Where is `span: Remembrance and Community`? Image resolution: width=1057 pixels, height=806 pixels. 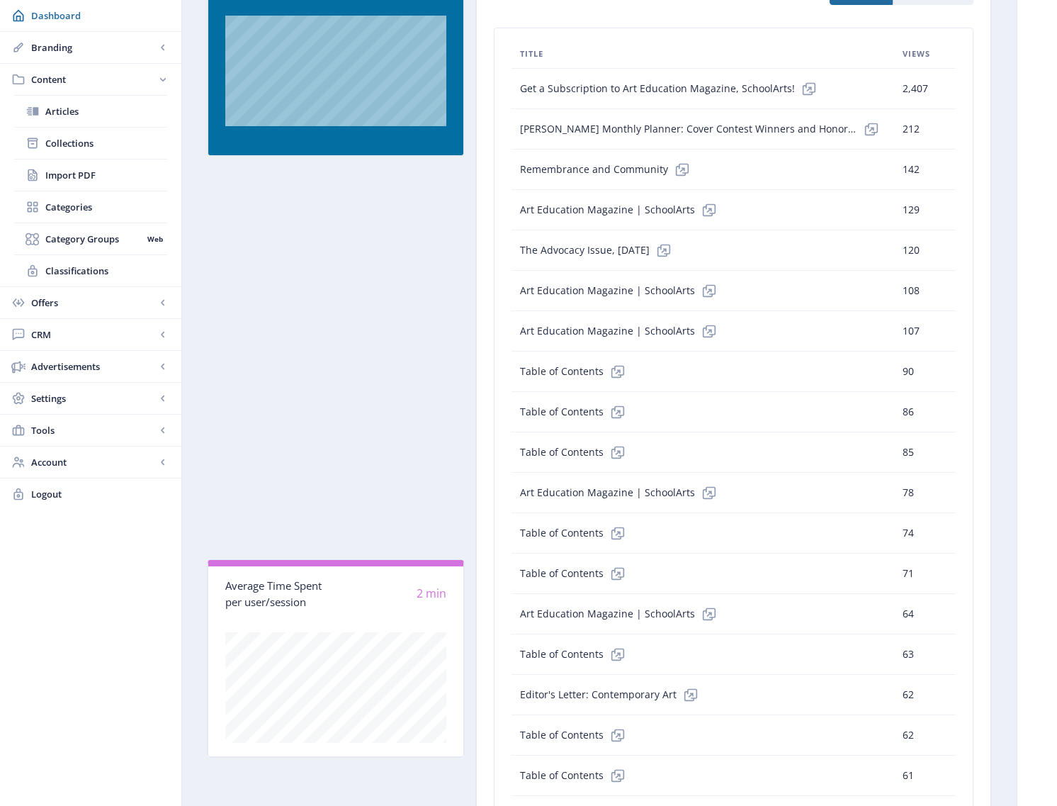
span: Remembrance and Community is located at coordinates (594, 169).